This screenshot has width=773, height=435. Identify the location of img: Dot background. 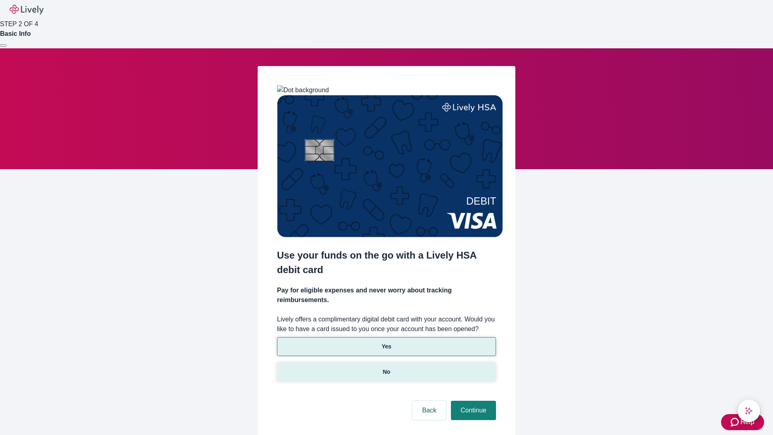
(303, 90).